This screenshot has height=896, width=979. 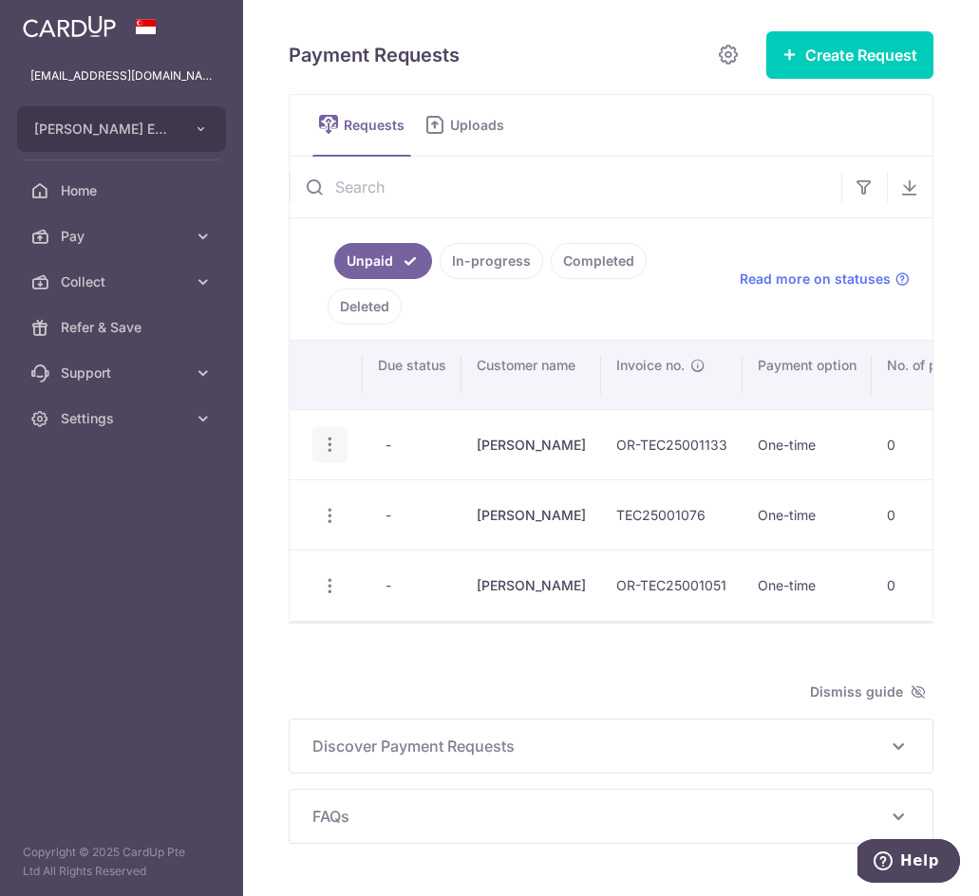 What do you see at coordinates (599, 817) in the screenshot?
I see `span: FAQs` at bounding box center [599, 817].